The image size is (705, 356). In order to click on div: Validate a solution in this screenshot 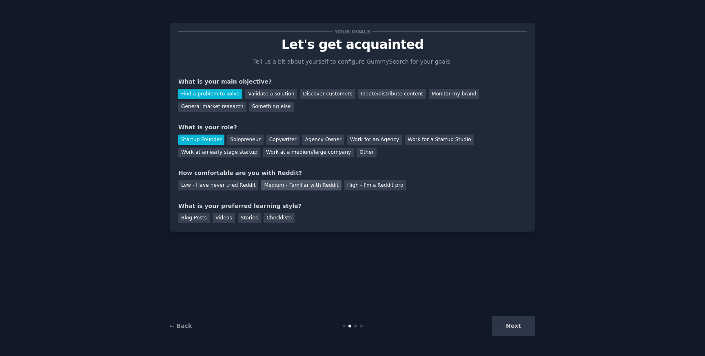, I will do `click(271, 94)`.